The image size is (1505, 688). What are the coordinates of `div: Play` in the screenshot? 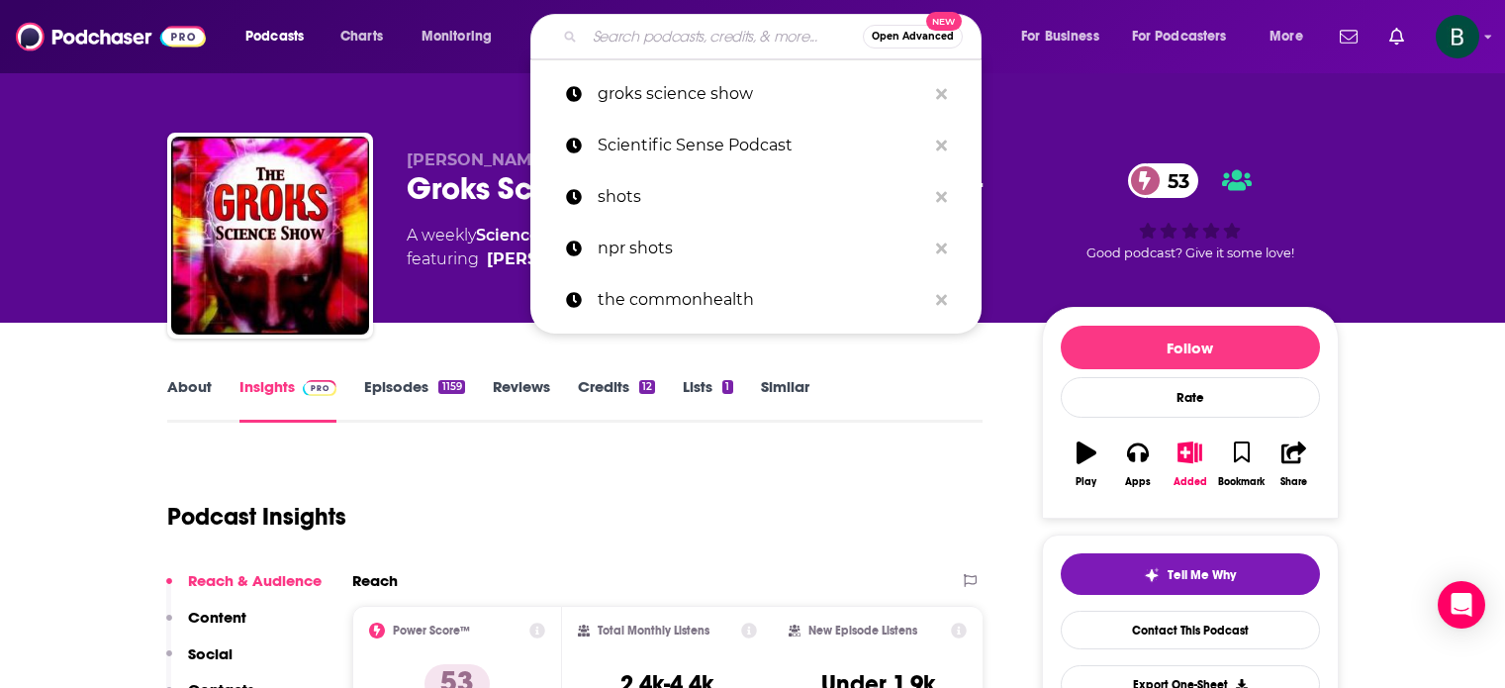 It's located at (1086, 482).